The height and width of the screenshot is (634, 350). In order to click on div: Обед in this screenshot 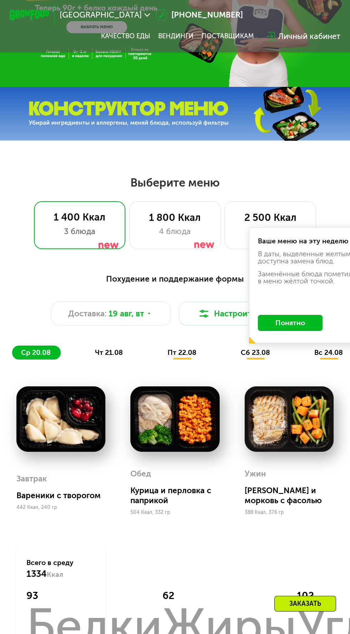, I will do `click(141, 474)`.